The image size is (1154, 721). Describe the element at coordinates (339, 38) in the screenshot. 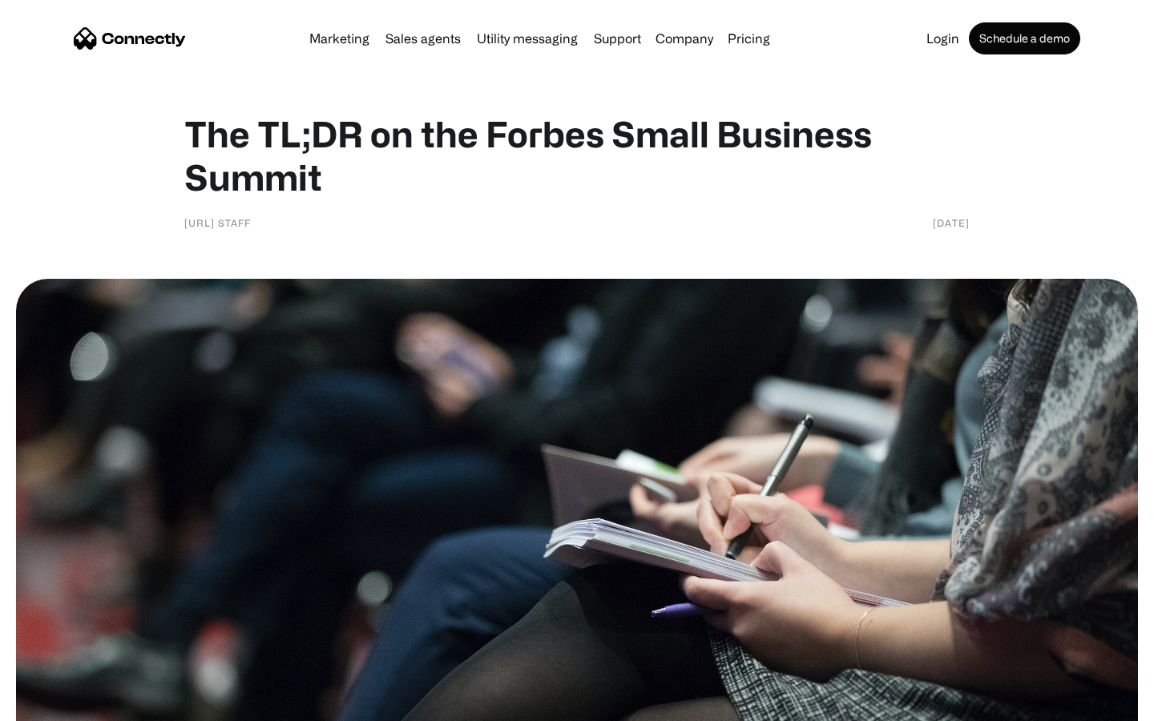

I see `a: Marketing` at that location.